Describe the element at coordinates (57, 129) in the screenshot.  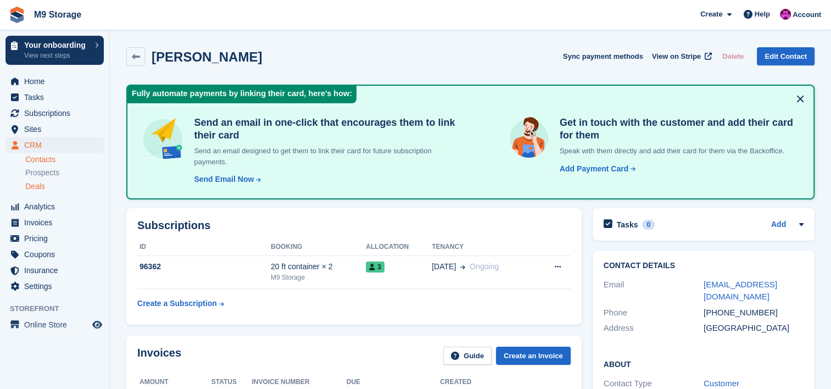
I see `span: Sites` at that location.